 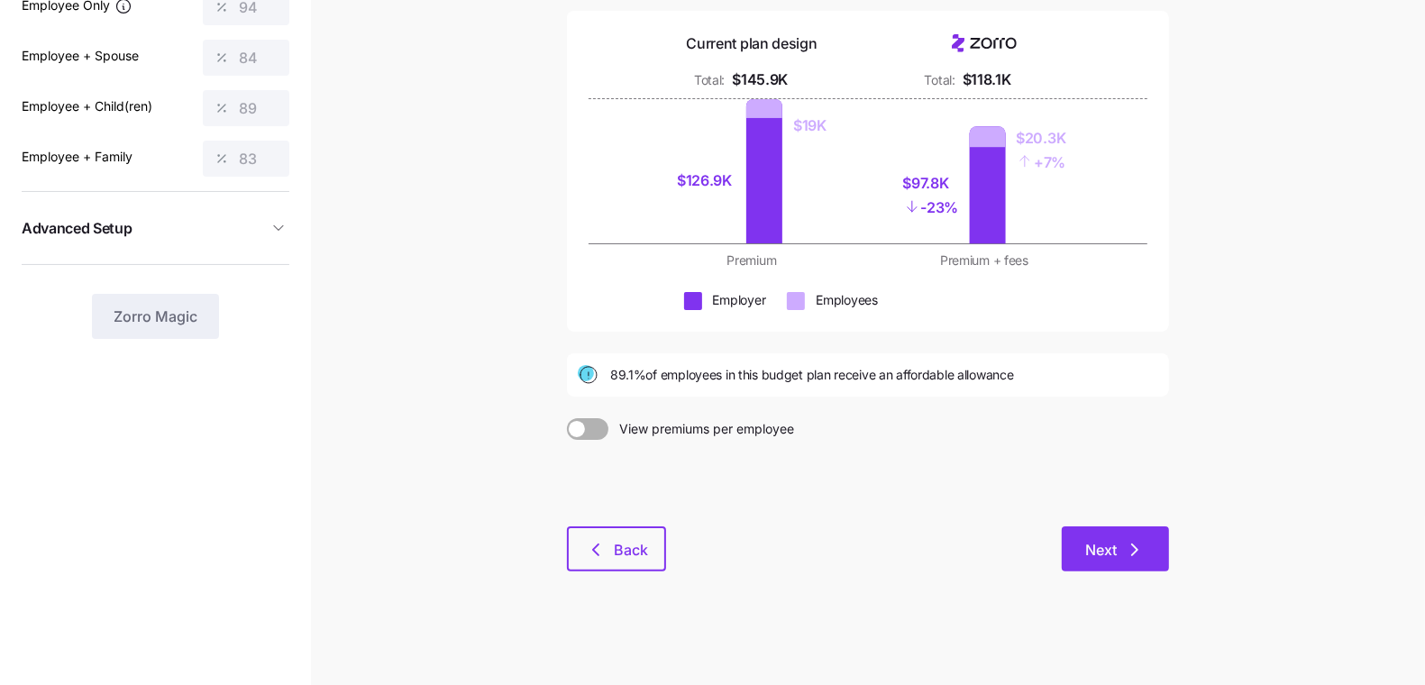 What do you see at coordinates (80, 56) in the screenshot?
I see `label: Employee + Spouse` at bounding box center [80, 56].